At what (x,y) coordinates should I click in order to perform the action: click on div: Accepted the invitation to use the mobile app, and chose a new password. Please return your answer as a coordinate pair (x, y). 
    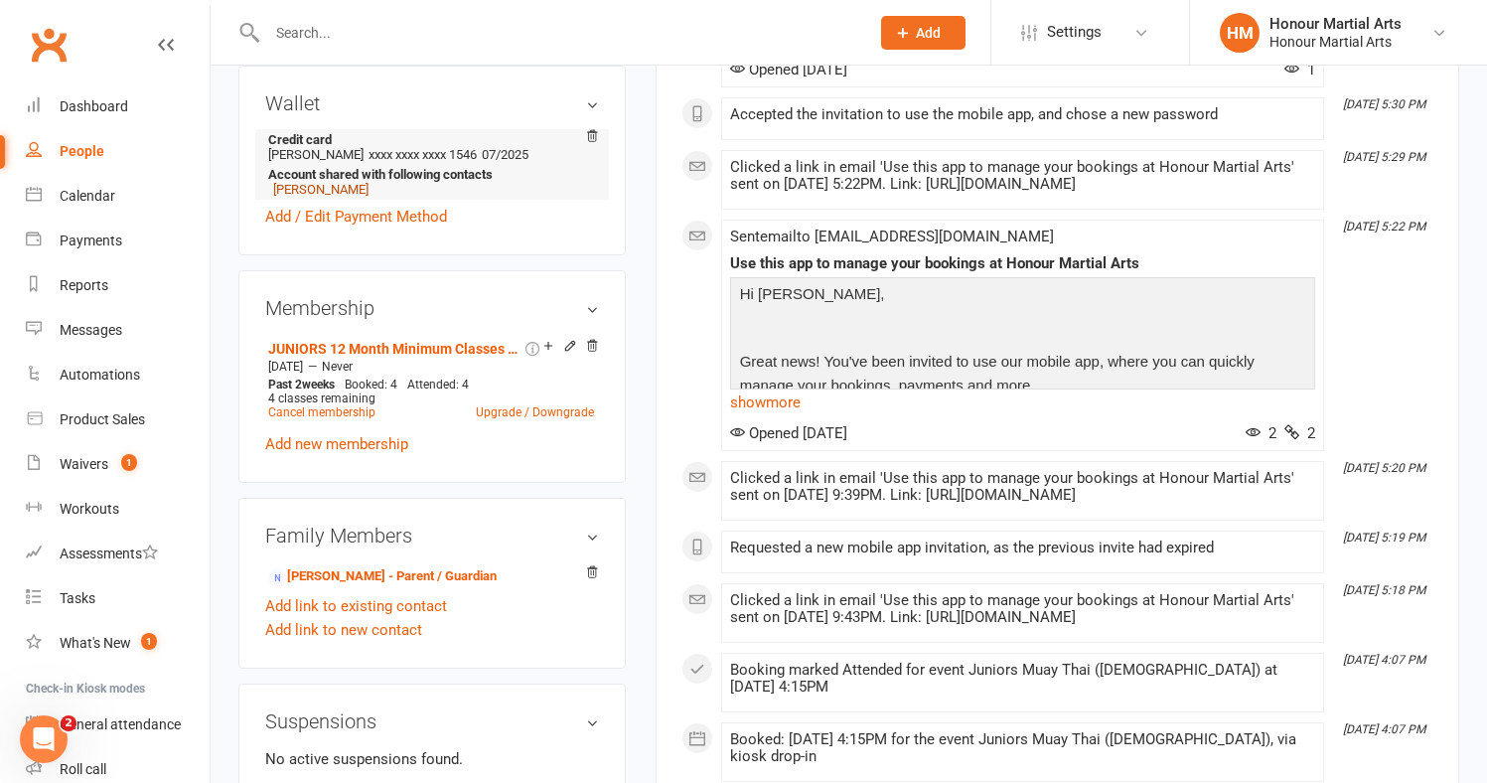
    Looking at the image, I should click on (1022, 114).